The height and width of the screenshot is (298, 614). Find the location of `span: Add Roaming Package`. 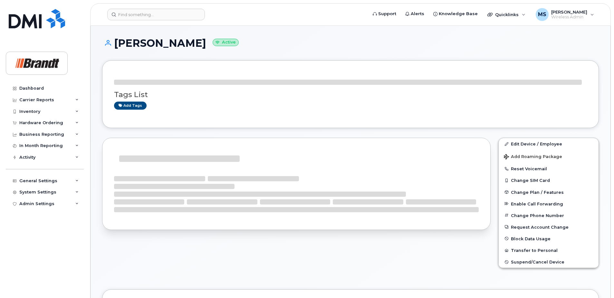

span: Add Roaming Package is located at coordinates (533, 157).